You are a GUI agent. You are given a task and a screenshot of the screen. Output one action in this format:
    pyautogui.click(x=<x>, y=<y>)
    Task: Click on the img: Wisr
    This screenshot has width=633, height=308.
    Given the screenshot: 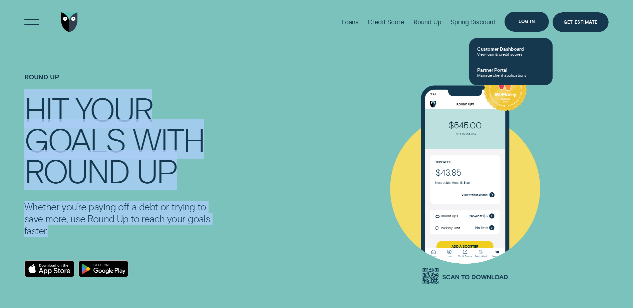 What is the action you would take?
    pyautogui.click(x=69, y=22)
    